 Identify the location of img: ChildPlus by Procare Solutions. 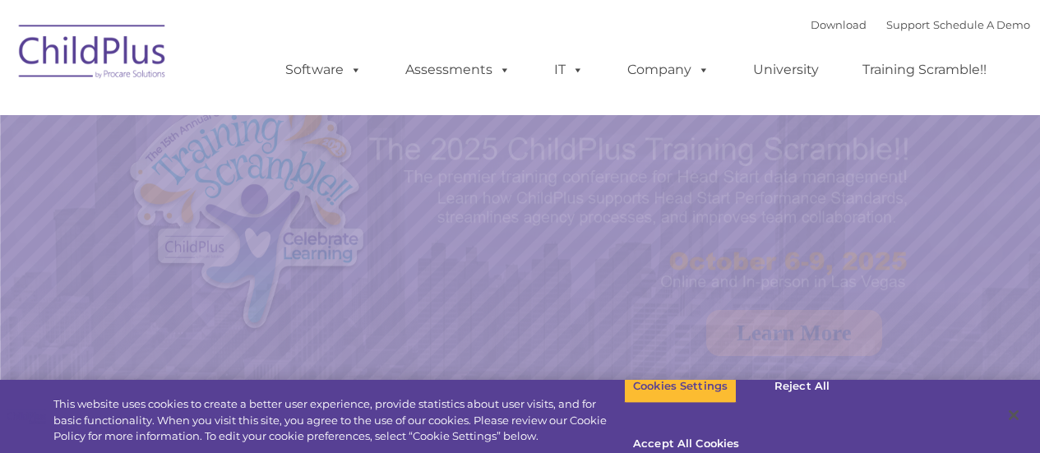
(93, 54).